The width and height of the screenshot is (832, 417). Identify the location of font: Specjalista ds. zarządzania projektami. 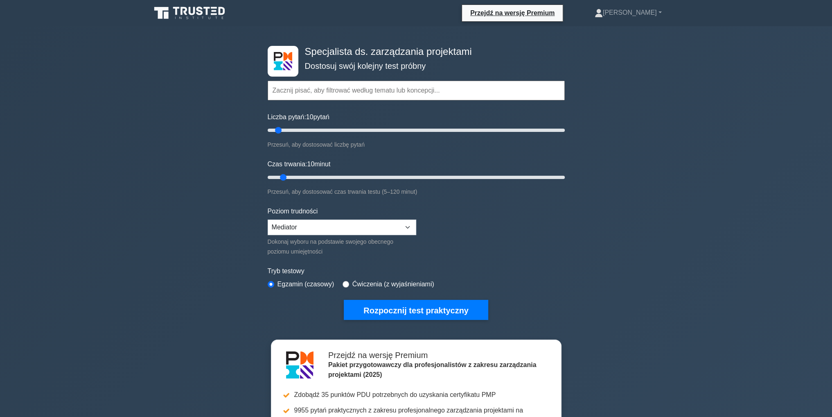
(388, 51).